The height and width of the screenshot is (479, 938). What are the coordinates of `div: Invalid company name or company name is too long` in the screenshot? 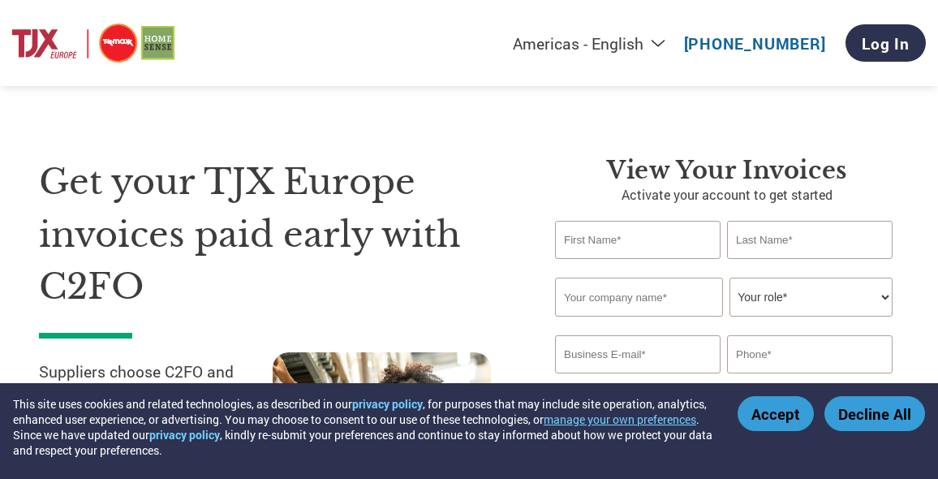 It's located at (724, 323).